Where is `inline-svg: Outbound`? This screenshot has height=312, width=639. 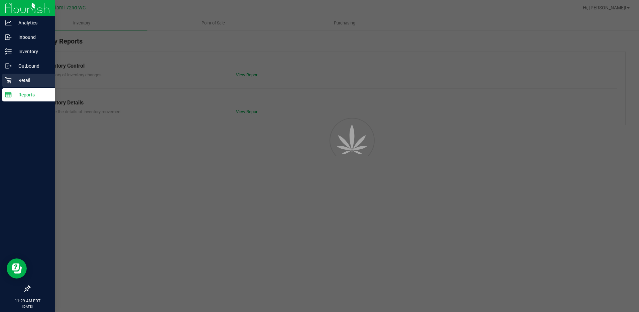
inline-svg: Outbound is located at coordinates (8, 66).